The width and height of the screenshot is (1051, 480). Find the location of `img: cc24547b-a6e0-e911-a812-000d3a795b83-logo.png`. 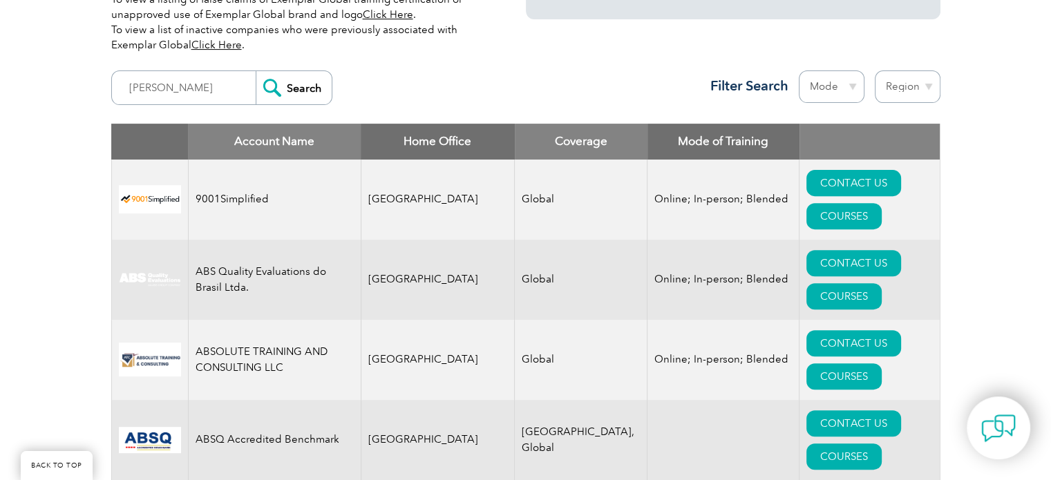

img: cc24547b-a6e0-e911-a812-000d3a795b83-logo.png is located at coordinates (150, 440).